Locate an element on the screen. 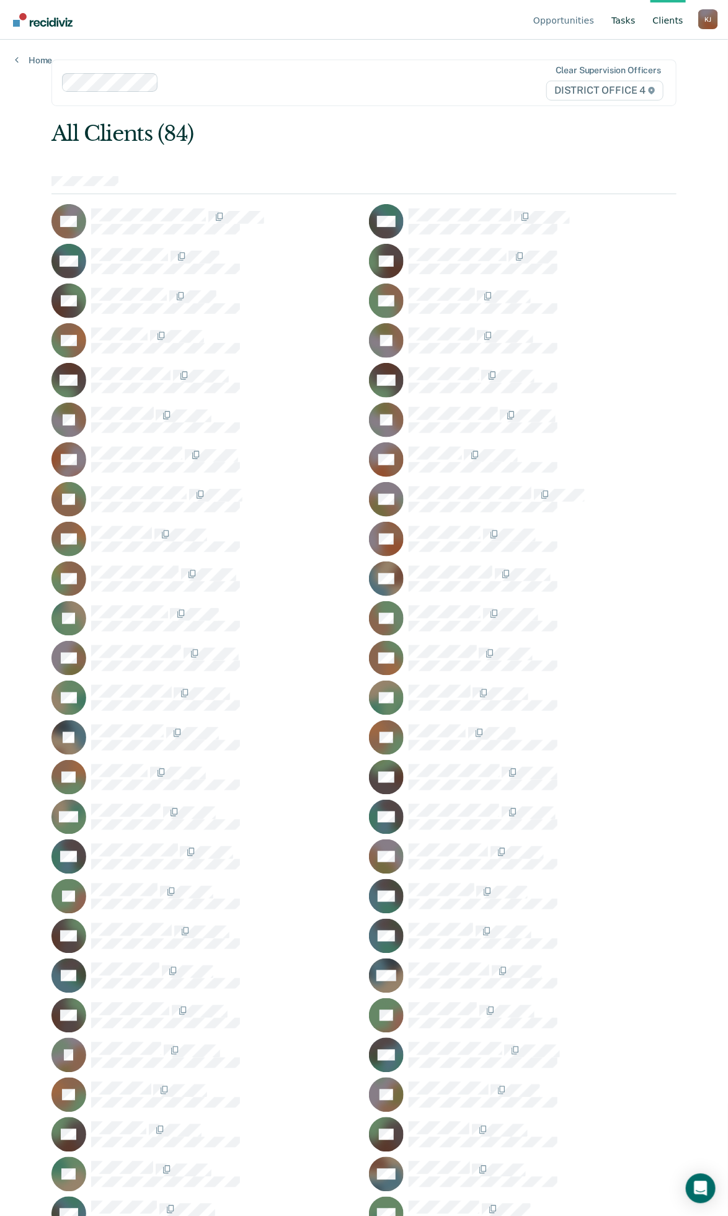  button: Profile dropdown button is located at coordinates (708, 19).